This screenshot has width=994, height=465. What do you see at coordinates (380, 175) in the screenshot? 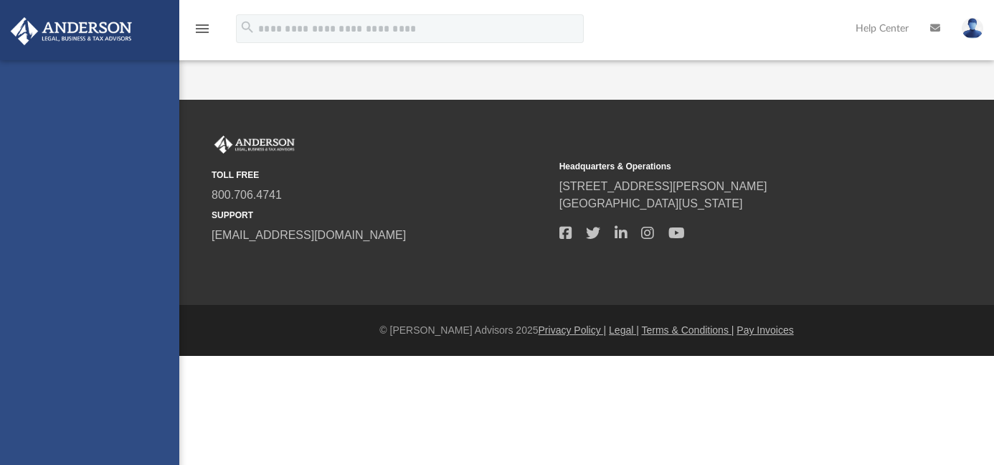
I see `small: TOLL FREE` at bounding box center [380, 175].